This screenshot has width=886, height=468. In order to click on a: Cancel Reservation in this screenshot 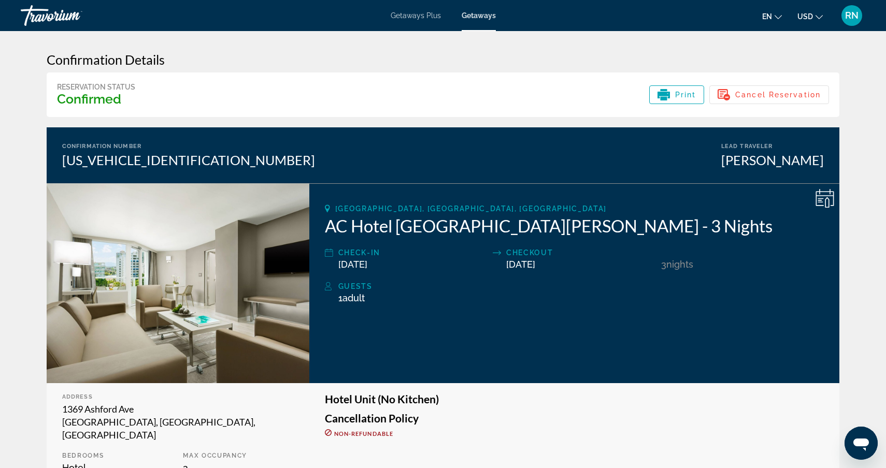, I will do `click(769, 93)`.